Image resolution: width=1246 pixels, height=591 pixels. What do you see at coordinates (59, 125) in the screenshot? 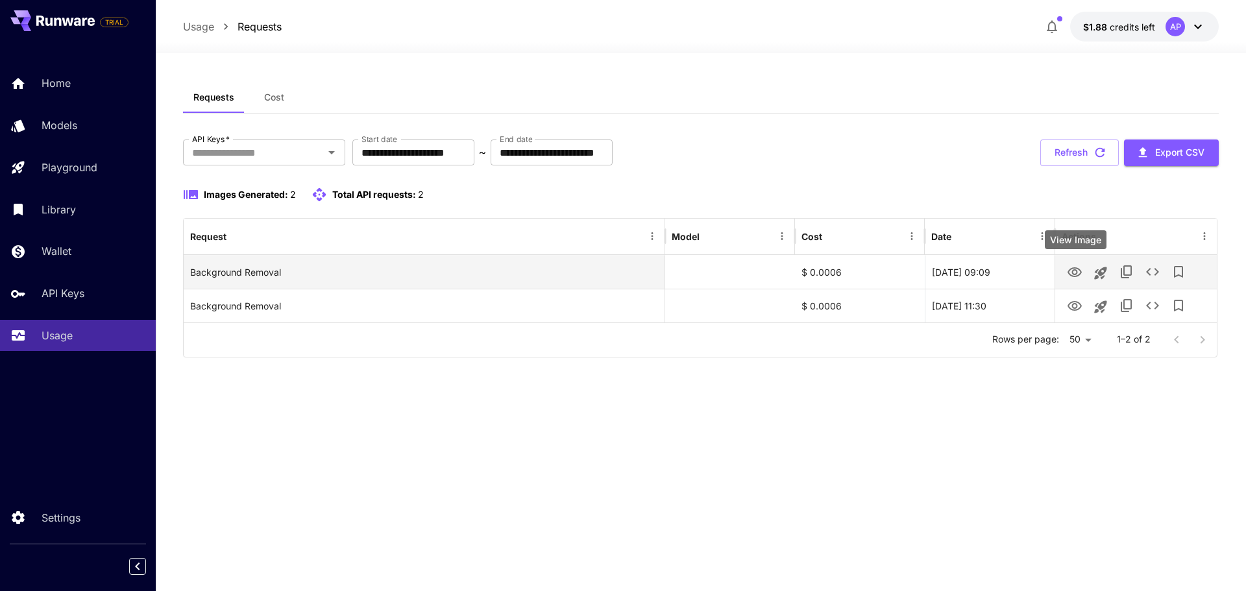
I see `p: Models` at bounding box center [59, 125].